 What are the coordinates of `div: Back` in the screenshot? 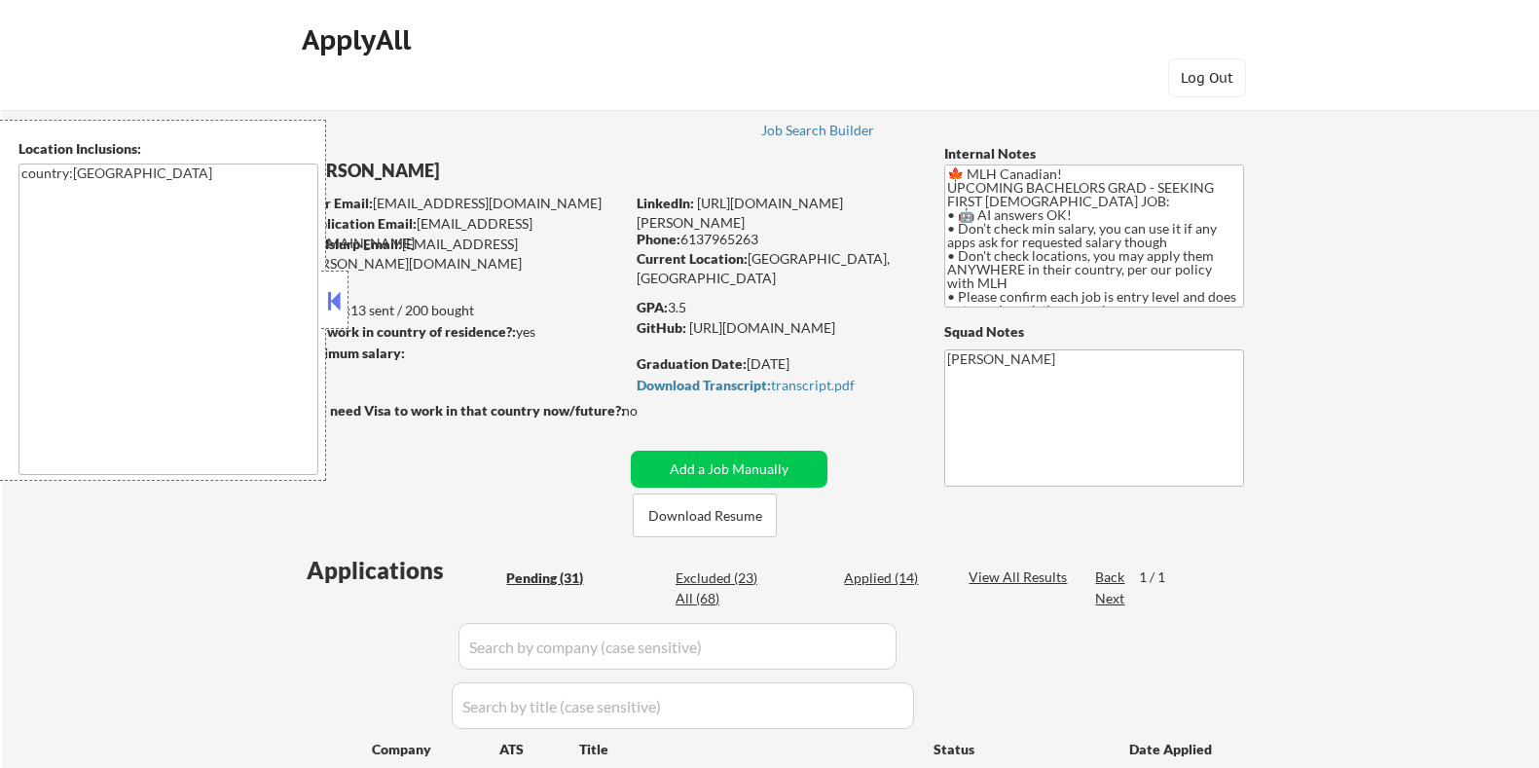 It's located at (1111, 577).